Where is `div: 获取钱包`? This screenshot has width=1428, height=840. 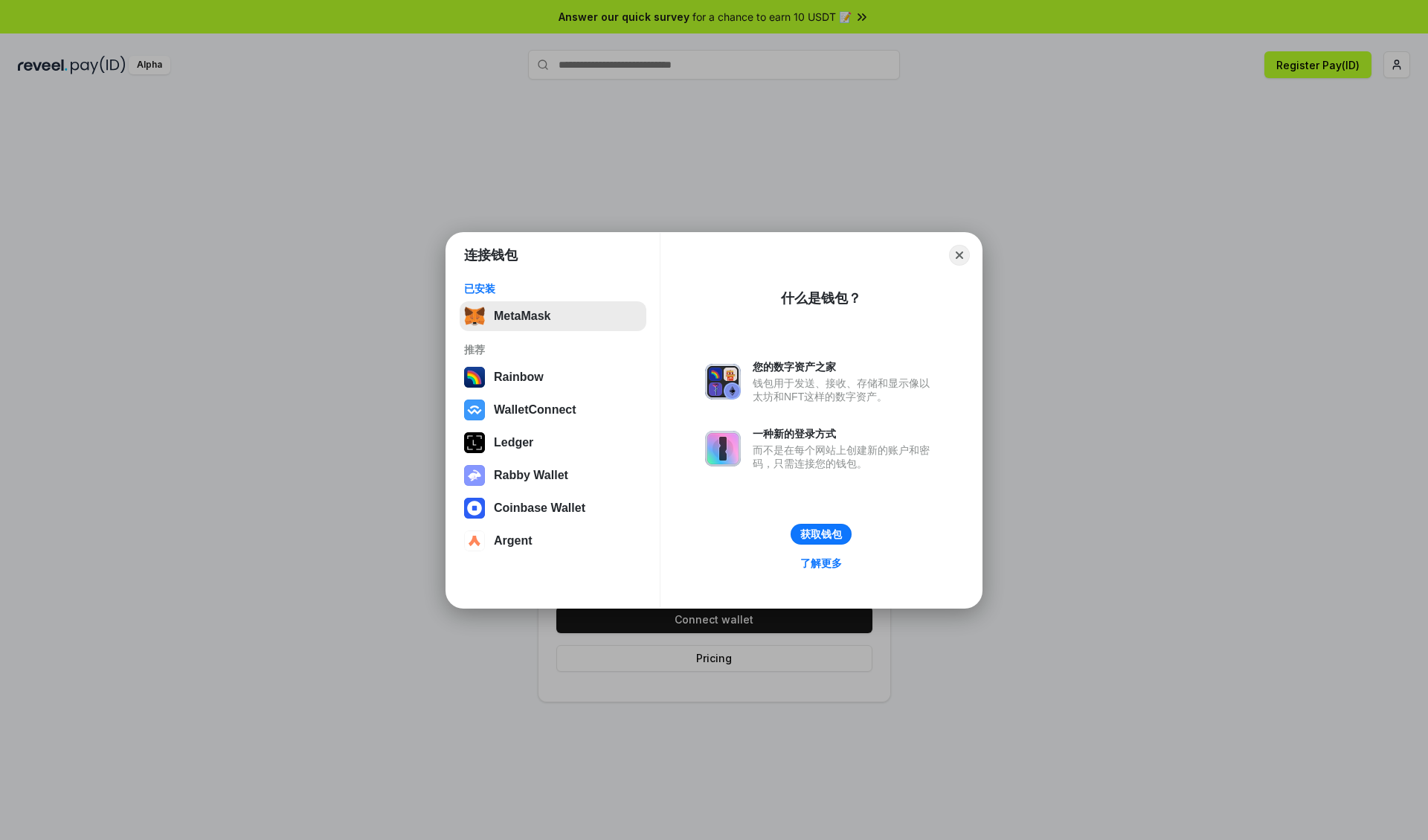 div: 获取钱包 is located at coordinates (822, 534).